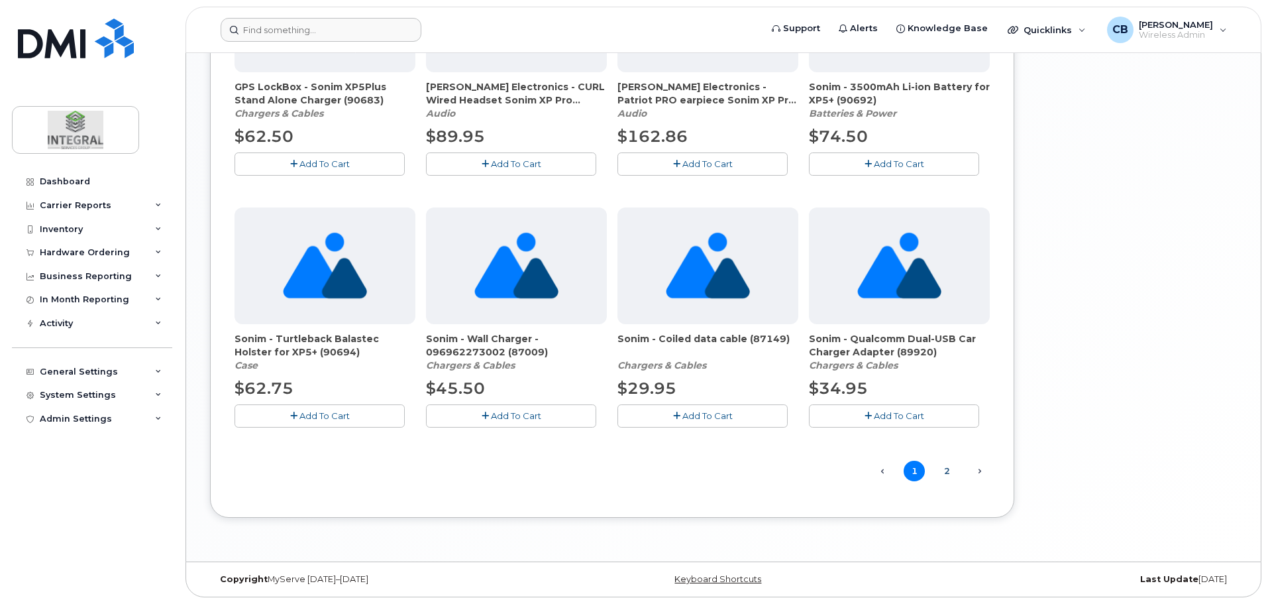 The height and width of the screenshot is (604, 1268). Describe the element at coordinates (244, 578) in the screenshot. I see `strong: Copyright` at that location.